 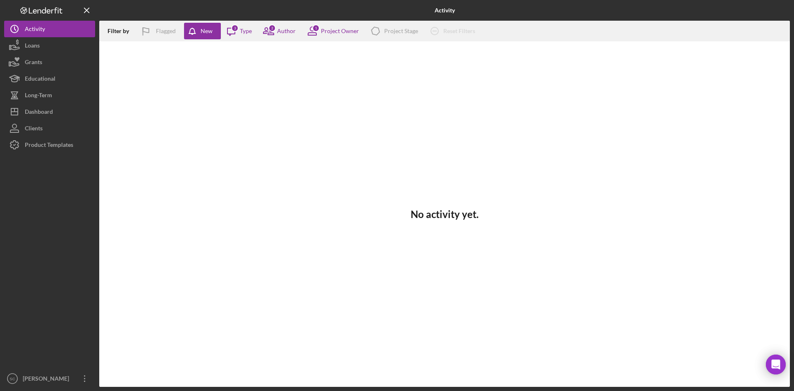 What do you see at coordinates (50, 79) in the screenshot?
I see `a: Educational` at bounding box center [50, 79].